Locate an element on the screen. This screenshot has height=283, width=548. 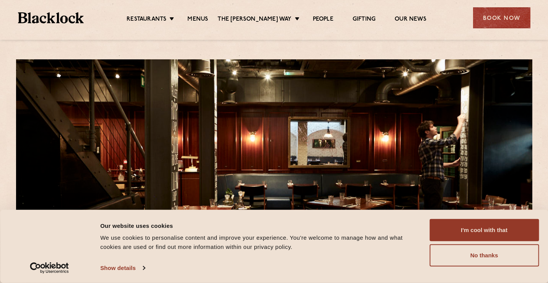
button: I'm cool with that is located at coordinates (484, 230).